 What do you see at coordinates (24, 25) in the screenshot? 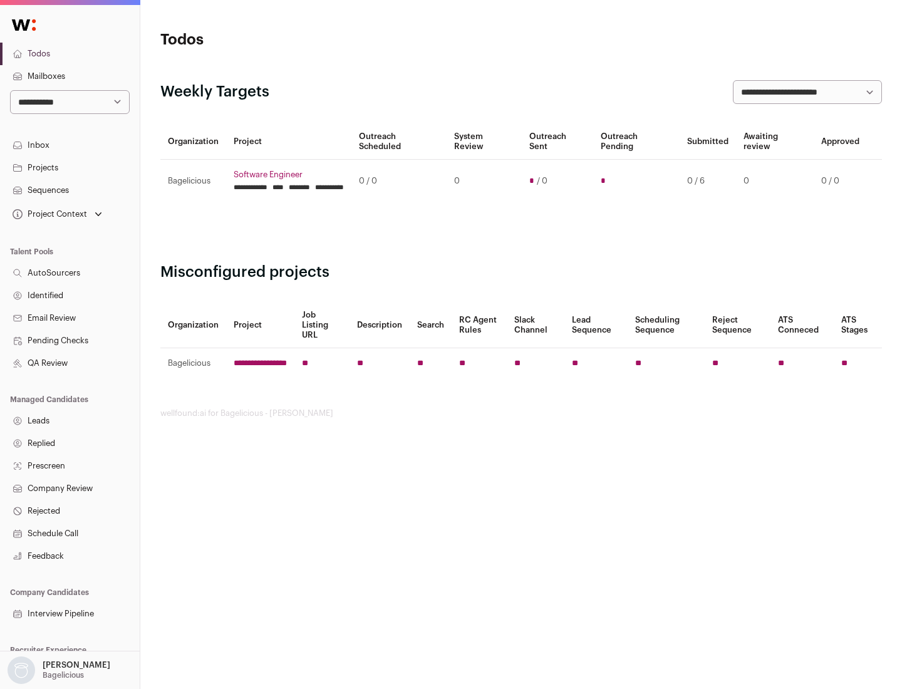
I see `img: Wellfound` at bounding box center [24, 25].